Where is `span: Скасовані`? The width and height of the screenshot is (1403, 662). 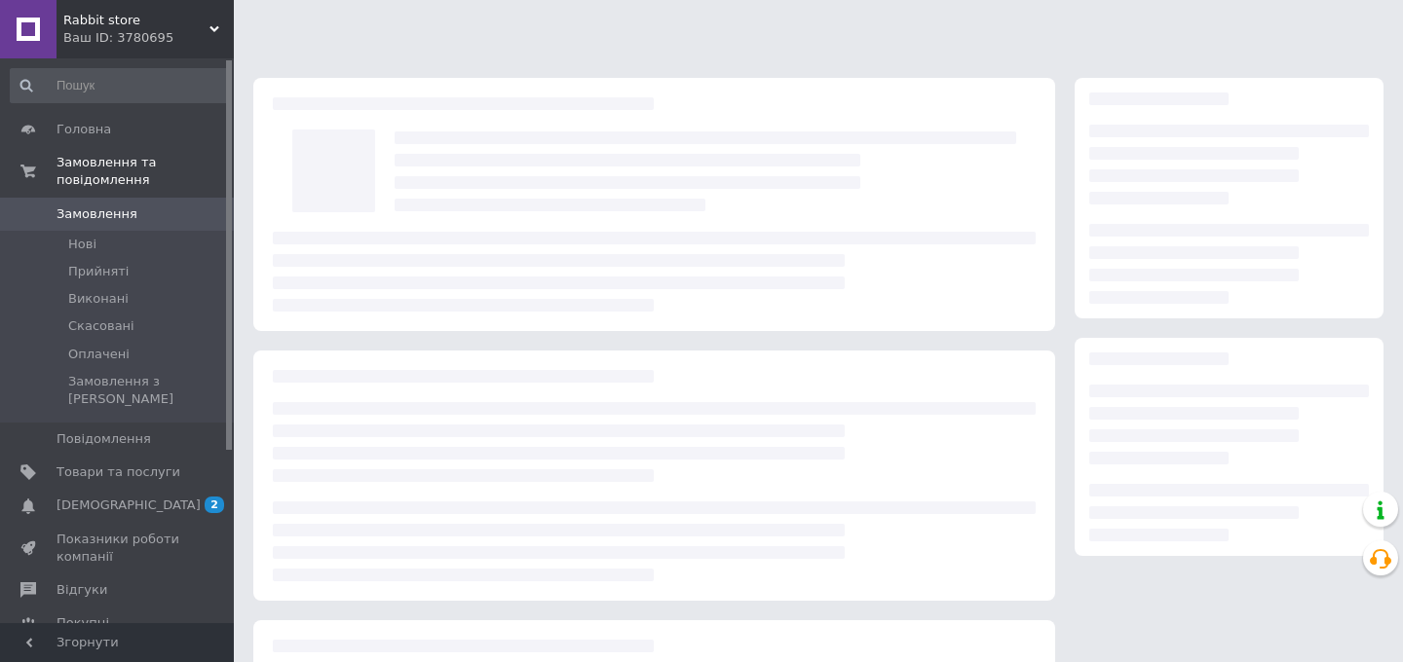 span: Скасовані is located at coordinates (101, 326).